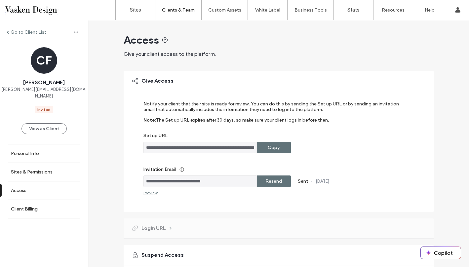 The width and height of the screenshot is (469, 267). I want to click on label: Custom Assets, so click(225, 10).